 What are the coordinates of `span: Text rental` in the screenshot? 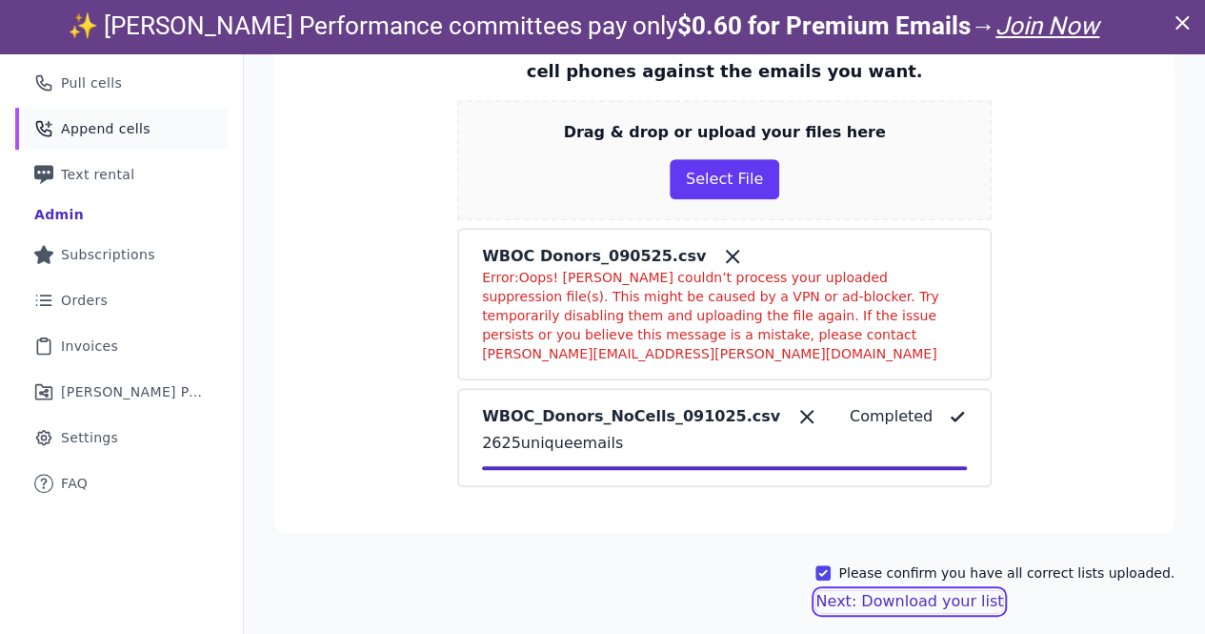 It's located at (98, 174).